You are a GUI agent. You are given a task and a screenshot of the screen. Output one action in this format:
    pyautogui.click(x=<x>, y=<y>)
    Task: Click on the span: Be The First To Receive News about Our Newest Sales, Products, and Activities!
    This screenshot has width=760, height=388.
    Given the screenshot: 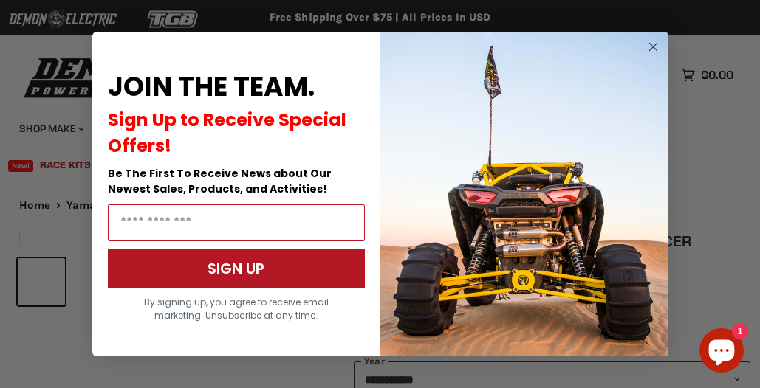 What is the action you would take?
    pyautogui.click(x=219, y=181)
    